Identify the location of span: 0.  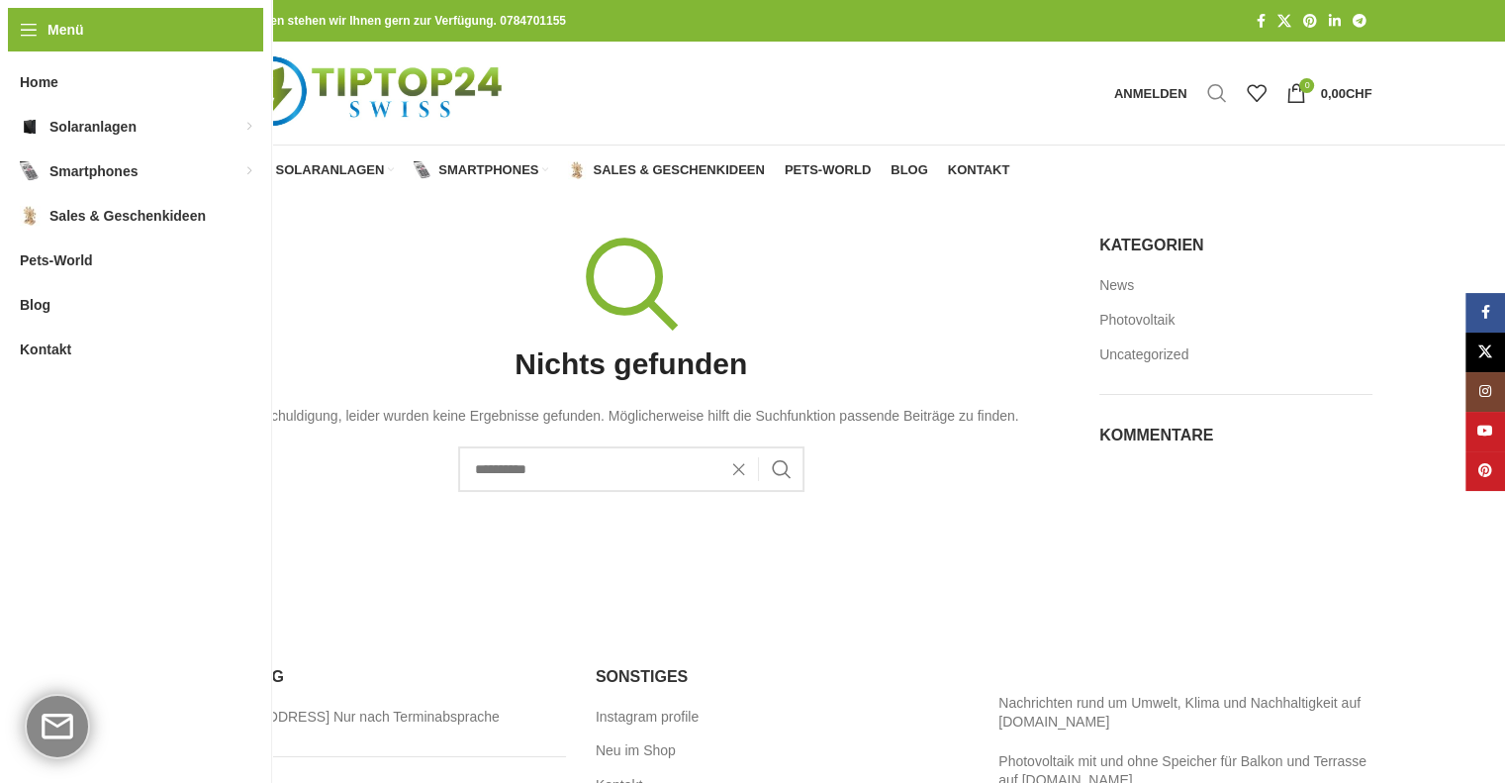
(1306, 85).